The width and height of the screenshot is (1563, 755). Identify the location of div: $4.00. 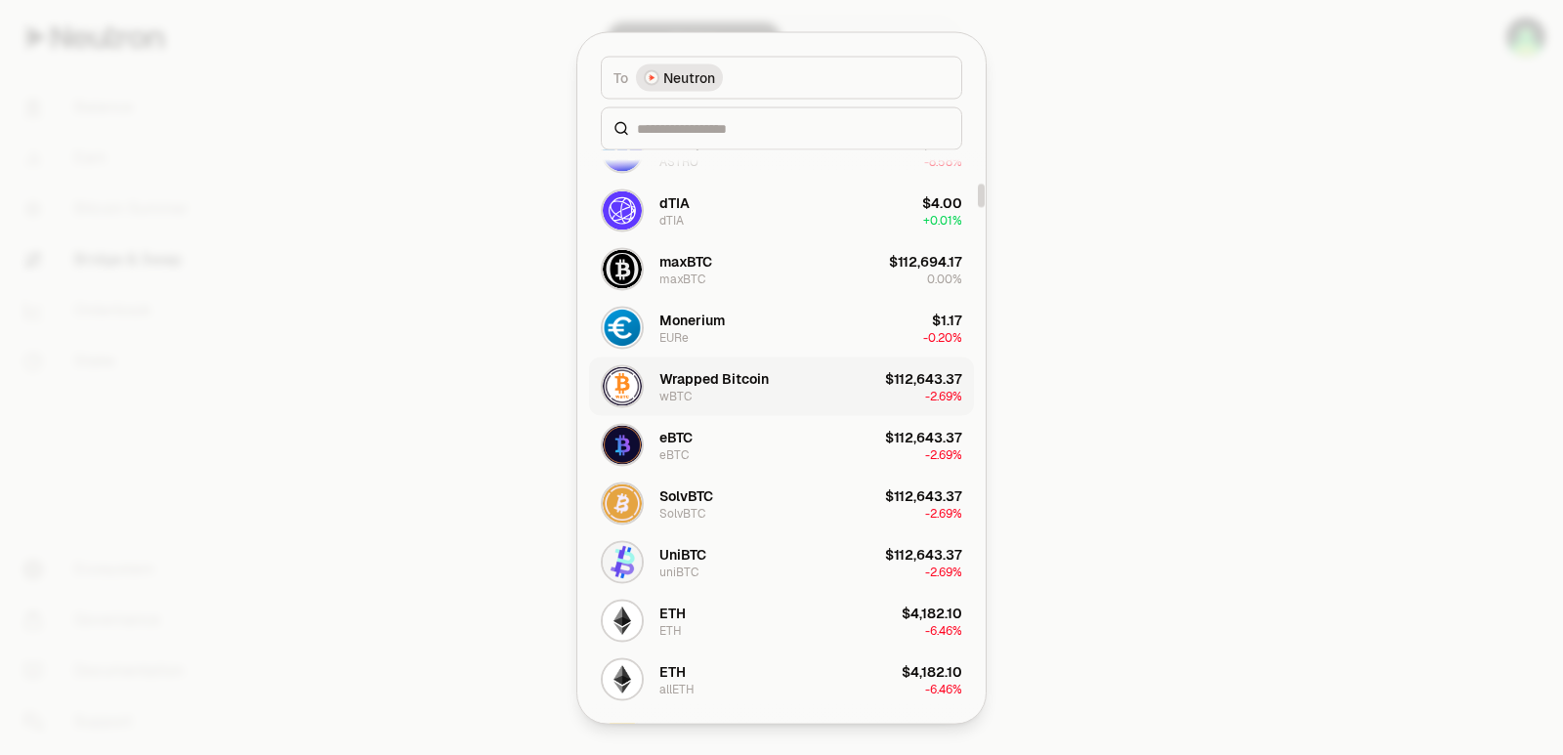
(942, 202).